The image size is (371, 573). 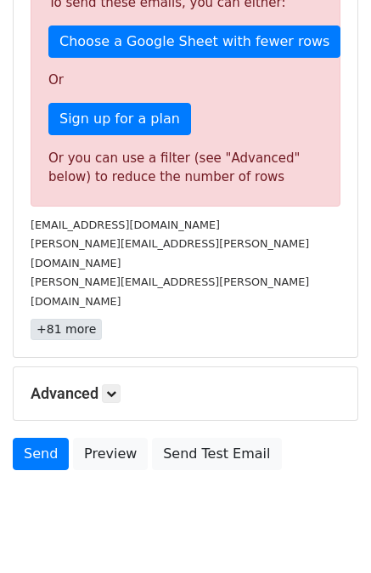 What do you see at coordinates (41, 454) in the screenshot?
I see `a: Send` at bounding box center [41, 454].